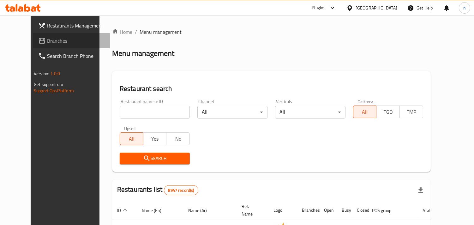  Describe the element at coordinates (283, 210) in the screenshot. I see `th: Logo` at that location.